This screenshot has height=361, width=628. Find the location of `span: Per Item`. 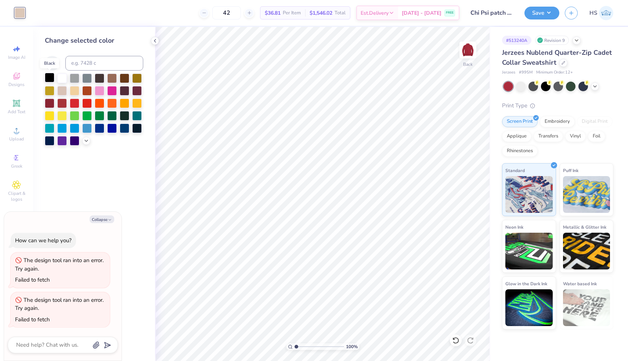

span: Per Item is located at coordinates (292, 13).